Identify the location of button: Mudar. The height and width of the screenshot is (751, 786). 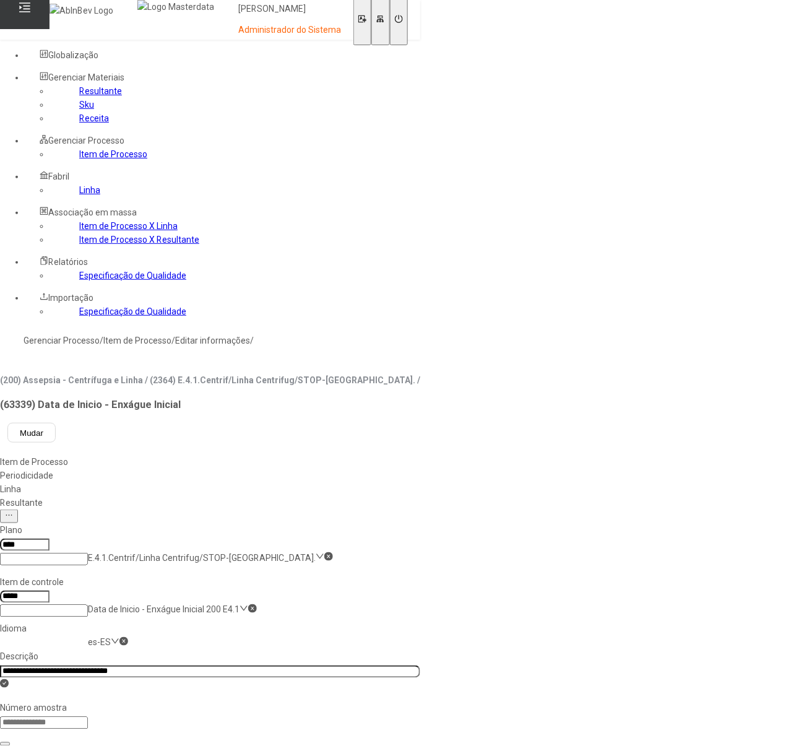
(32, 433).